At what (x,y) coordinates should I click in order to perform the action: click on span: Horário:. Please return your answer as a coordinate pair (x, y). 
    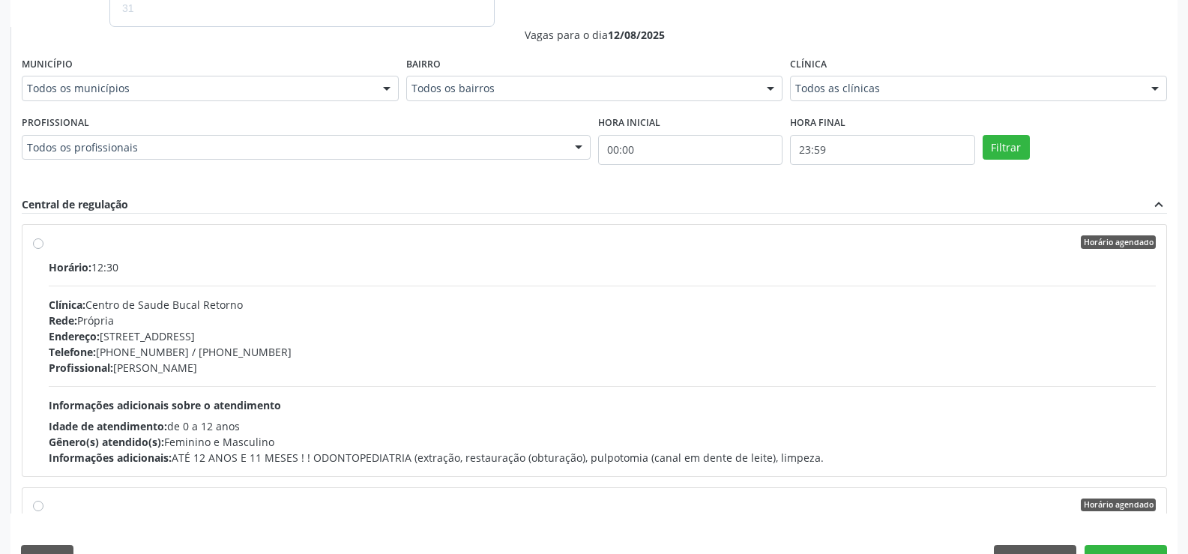
    Looking at the image, I should click on (70, 267).